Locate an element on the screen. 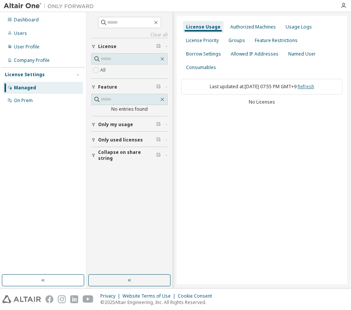  p: © 2025 Altair Engineering, Inc. All Rights Reserved. is located at coordinates (158, 302).